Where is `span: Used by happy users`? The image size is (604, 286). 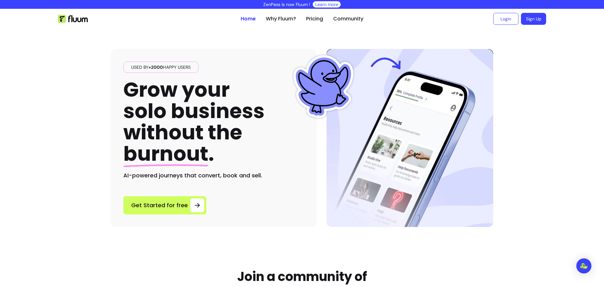
span: Used by happy users is located at coordinates (161, 67).